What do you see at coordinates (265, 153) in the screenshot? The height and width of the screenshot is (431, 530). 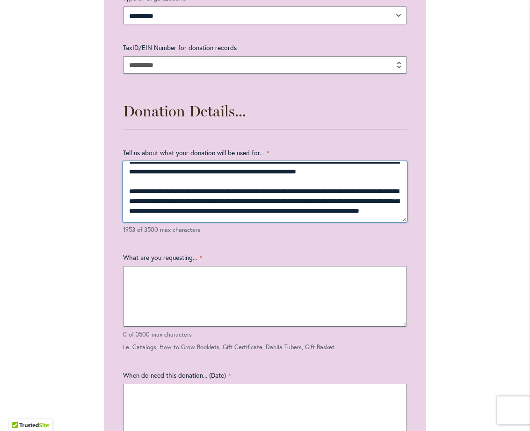 I see `label: Tell us about what your donation will be used for...` at bounding box center [265, 153].